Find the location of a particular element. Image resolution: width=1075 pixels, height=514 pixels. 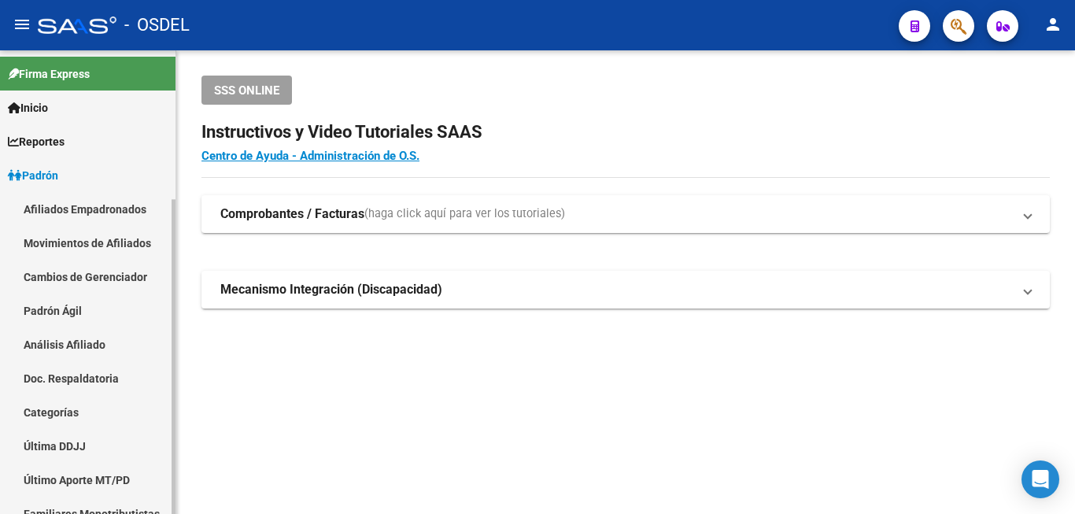

span: Reportes is located at coordinates (36, 142).